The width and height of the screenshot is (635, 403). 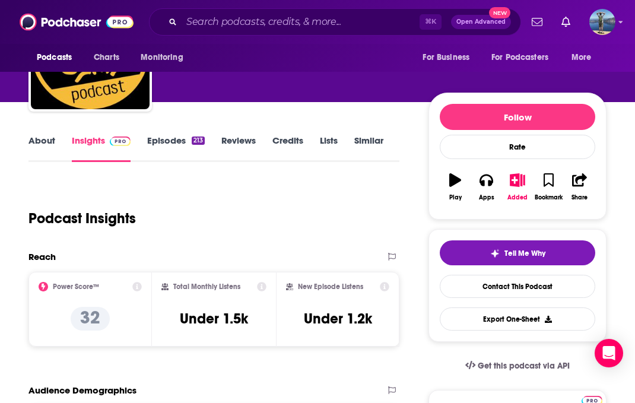 I want to click on img: Podchaser - Follow, Share and Rate Podcasts, so click(x=77, y=22).